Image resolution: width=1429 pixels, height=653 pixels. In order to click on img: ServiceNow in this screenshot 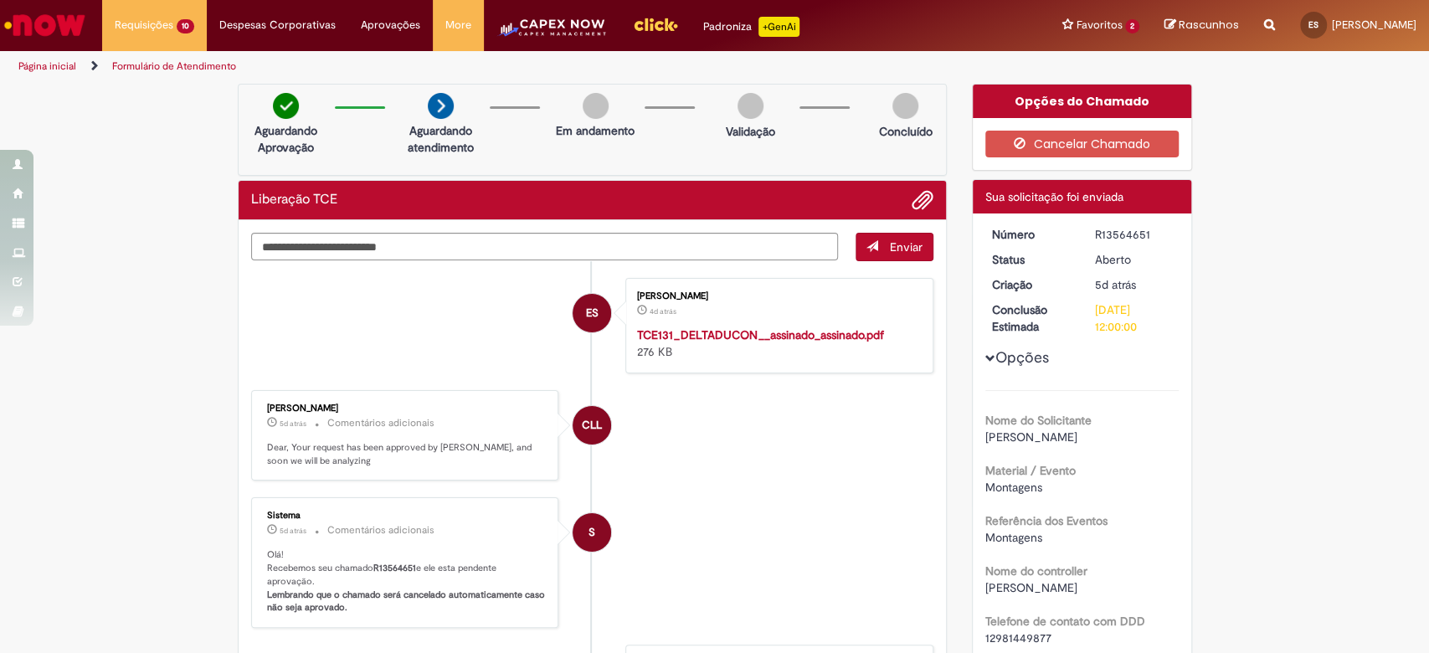, I will do `click(44, 25)`.